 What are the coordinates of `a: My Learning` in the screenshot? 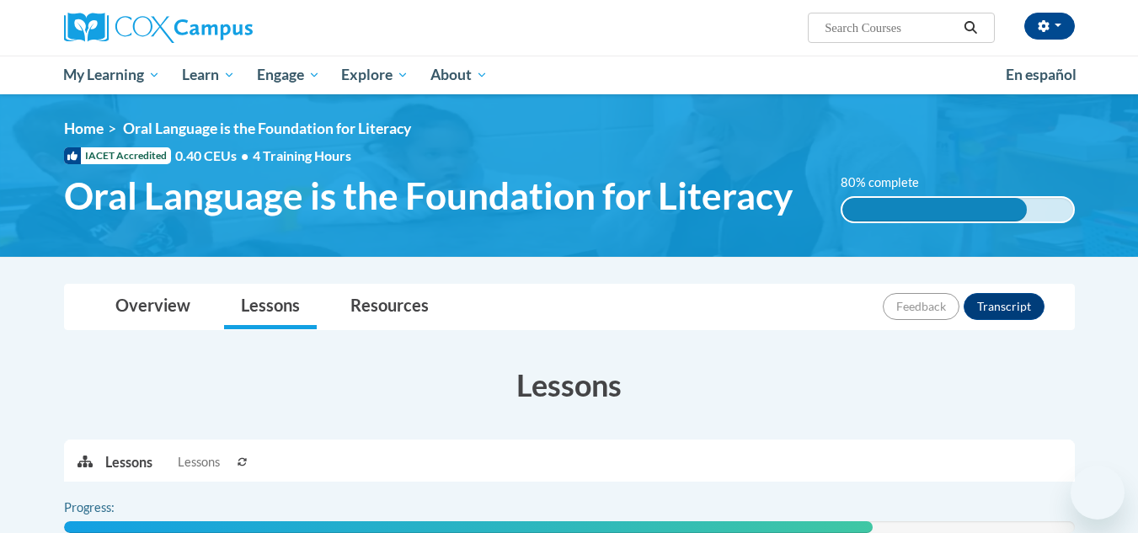 It's located at (112, 75).